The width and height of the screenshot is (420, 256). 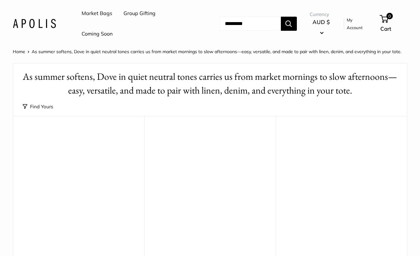 What do you see at coordinates (19, 52) in the screenshot?
I see `a: Home` at bounding box center [19, 52].